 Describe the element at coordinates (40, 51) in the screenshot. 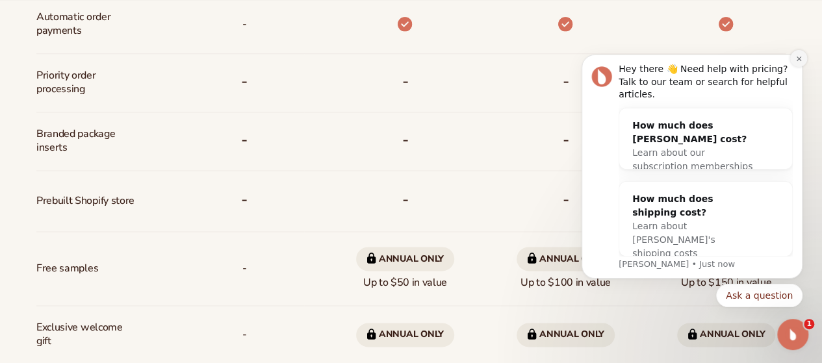

I see `img: Profile image for Lee` at that location.